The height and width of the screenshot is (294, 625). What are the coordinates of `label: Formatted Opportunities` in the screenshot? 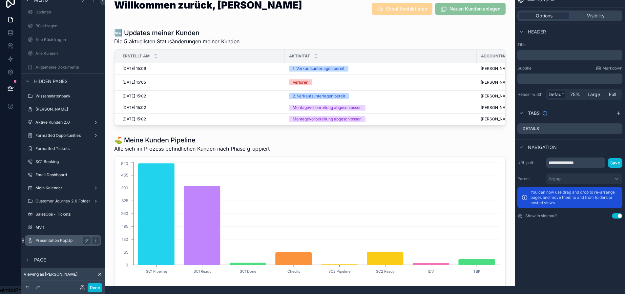 It's located at (63, 135).